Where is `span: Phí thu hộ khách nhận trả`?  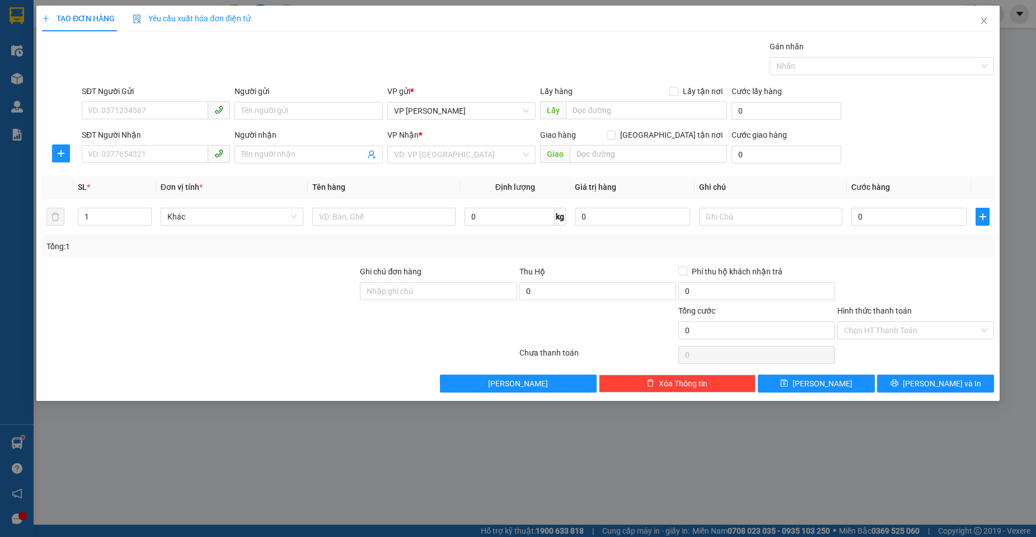 span: Phí thu hộ khách nhận trả is located at coordinates (737, 271).